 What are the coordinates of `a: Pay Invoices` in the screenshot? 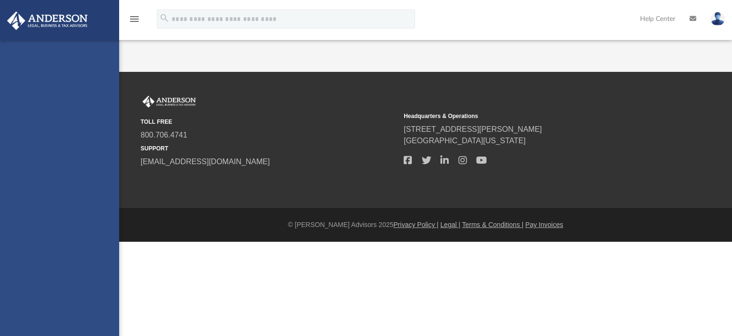 It's located at (544, 225).